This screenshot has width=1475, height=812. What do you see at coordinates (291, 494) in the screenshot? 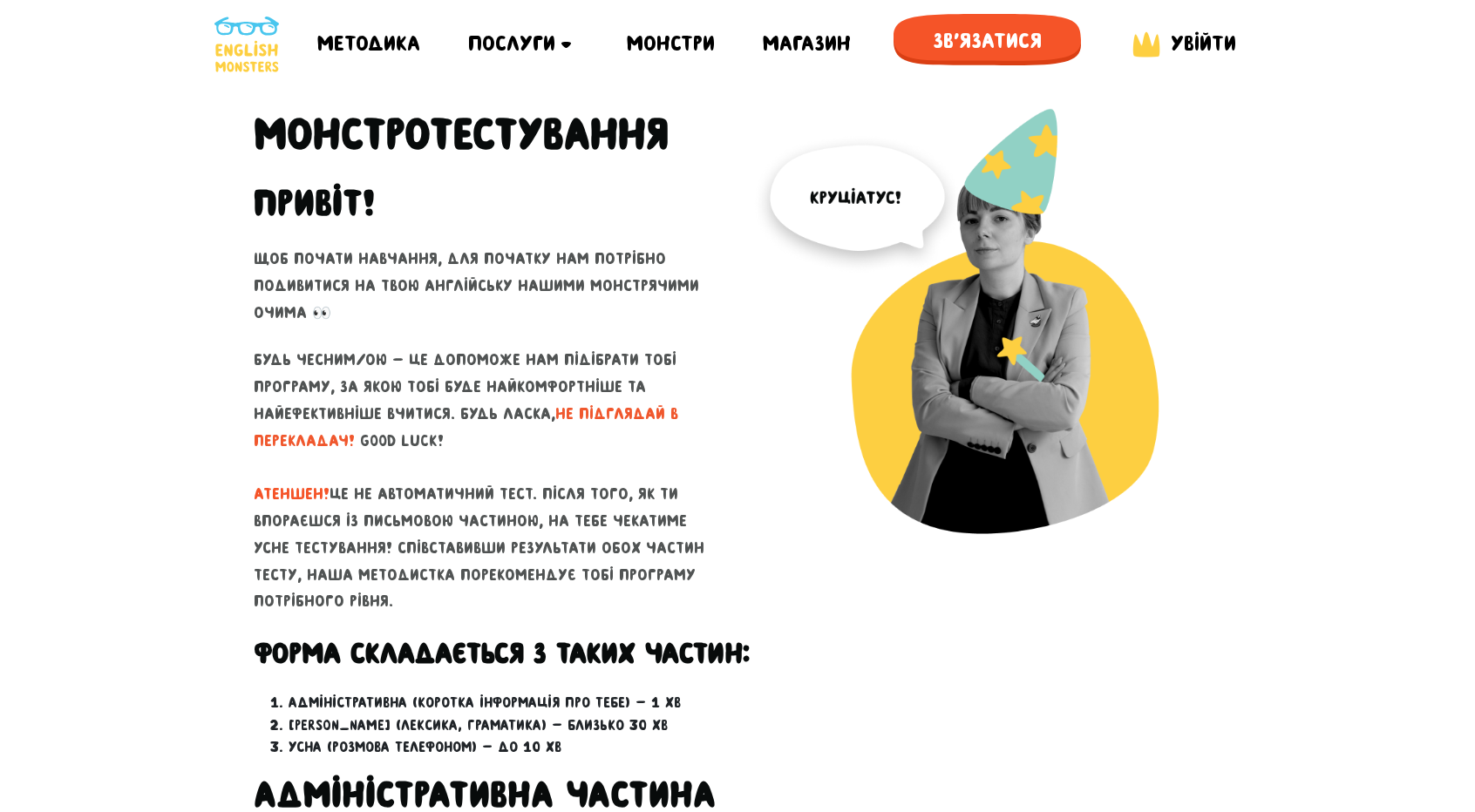
I see `span: АТЕНШЕН!` at bounding box center [291, 494].